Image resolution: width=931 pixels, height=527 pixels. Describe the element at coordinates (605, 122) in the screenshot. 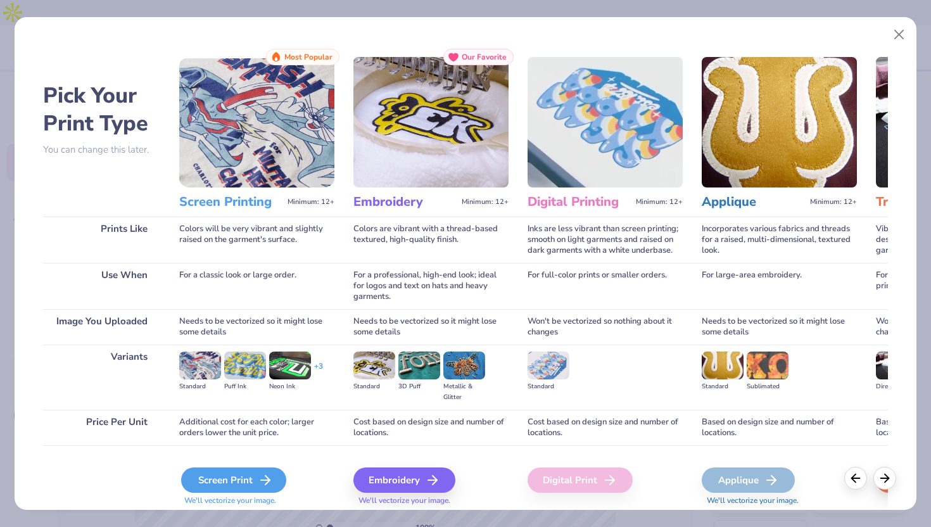

I see `img: Digital Printing` at that location.